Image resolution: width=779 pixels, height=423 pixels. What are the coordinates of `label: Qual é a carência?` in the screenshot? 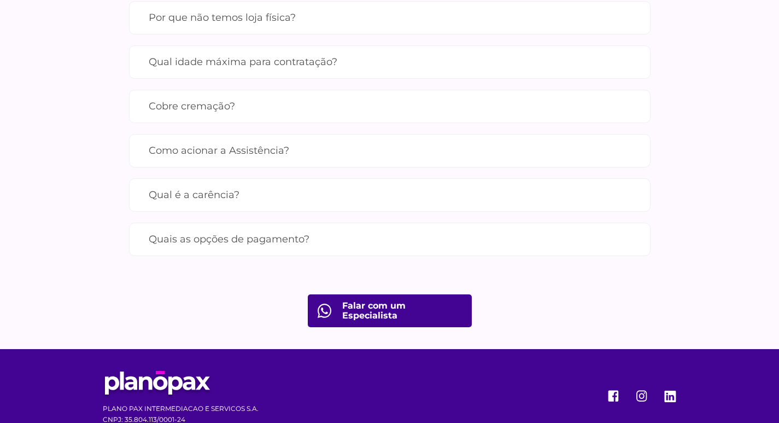 It's located at (390, 195).